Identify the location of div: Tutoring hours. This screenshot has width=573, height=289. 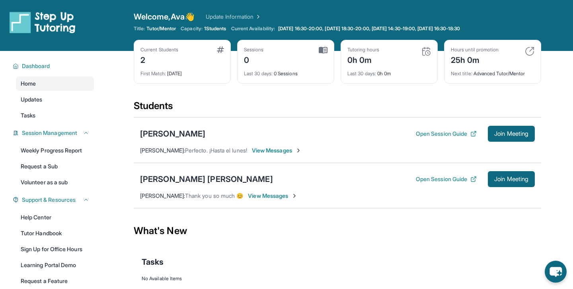
(363, 50).